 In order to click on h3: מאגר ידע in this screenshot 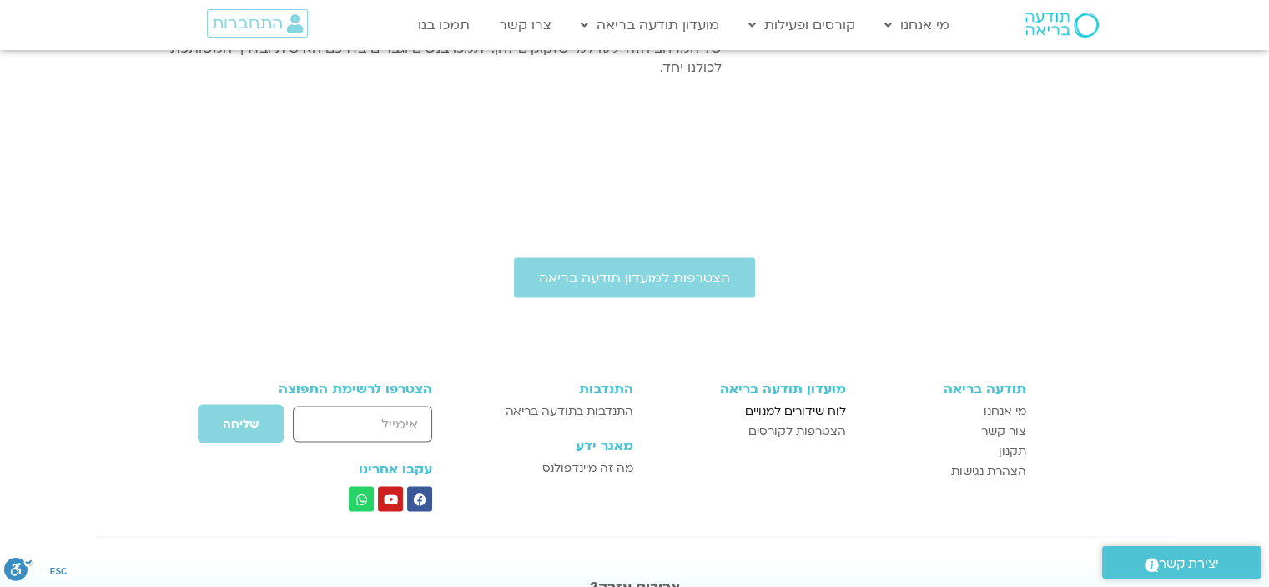, I will do `click(555, 445)`.